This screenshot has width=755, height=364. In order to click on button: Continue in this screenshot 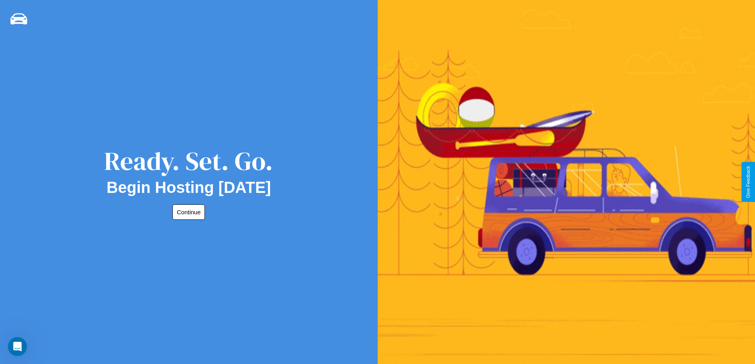, I will do `click(189, 212)`.